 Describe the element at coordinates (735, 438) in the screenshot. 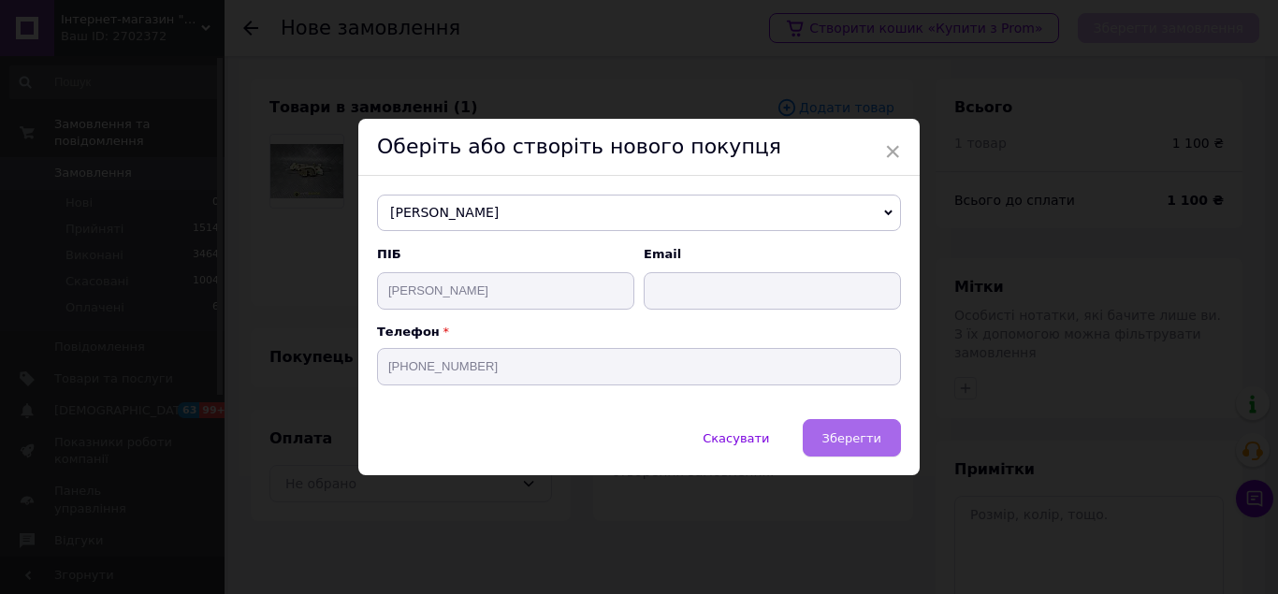

I see `button: Скасувати` at that location.